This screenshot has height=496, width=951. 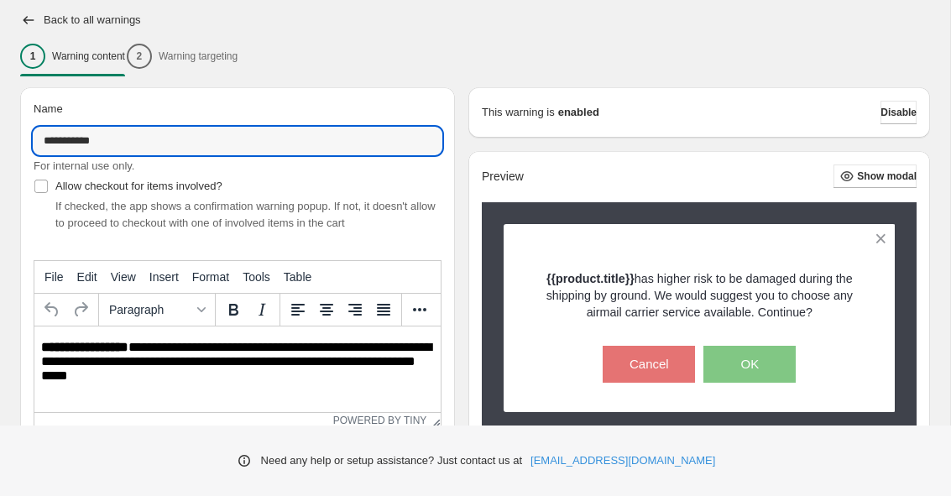 What do you see at coordinates (88, 56) in the screenshot?
I see `p: Warning content` at bounding box center [88, 56].